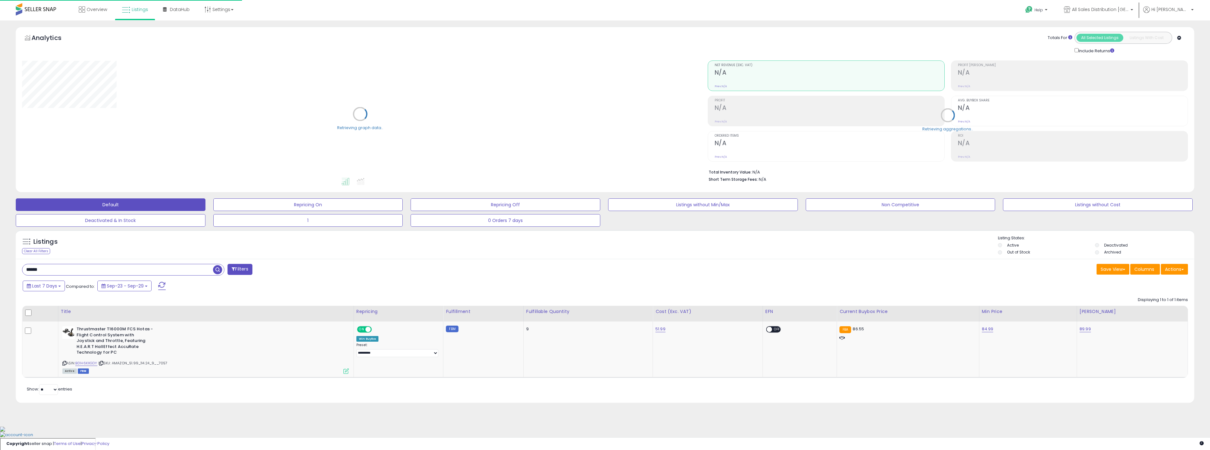 Image resolution: width=1210 pixels, height=450 pixels. Describe the element at coordinates (86, 363) in the screenshot. I see `a: B01H6KXGDY` at that location.